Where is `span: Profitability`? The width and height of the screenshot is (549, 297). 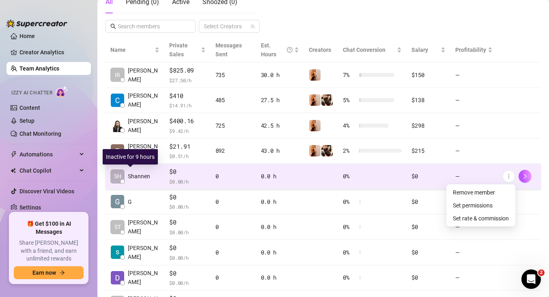
span: Profitability is located at coordinates (471, 50).